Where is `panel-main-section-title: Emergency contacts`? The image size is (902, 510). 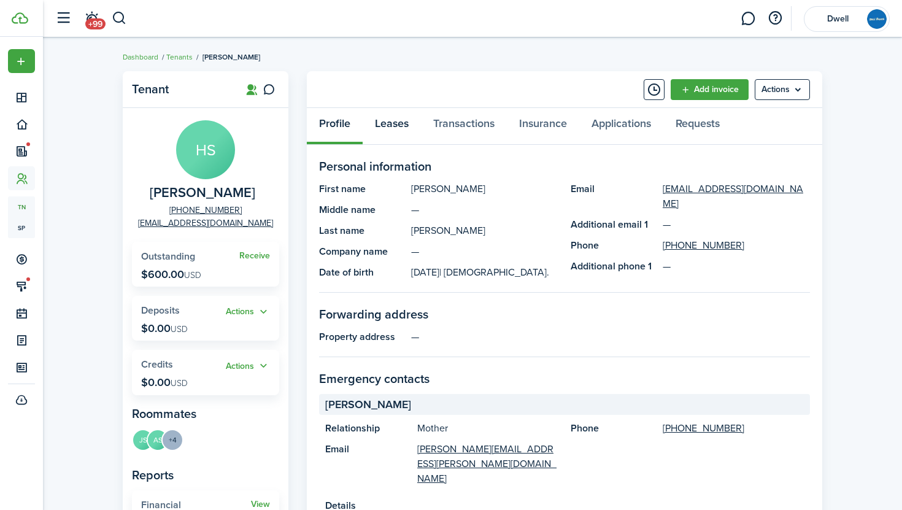 panel-main-section-title: Emergency contacts is located at coordinates (565, 379).